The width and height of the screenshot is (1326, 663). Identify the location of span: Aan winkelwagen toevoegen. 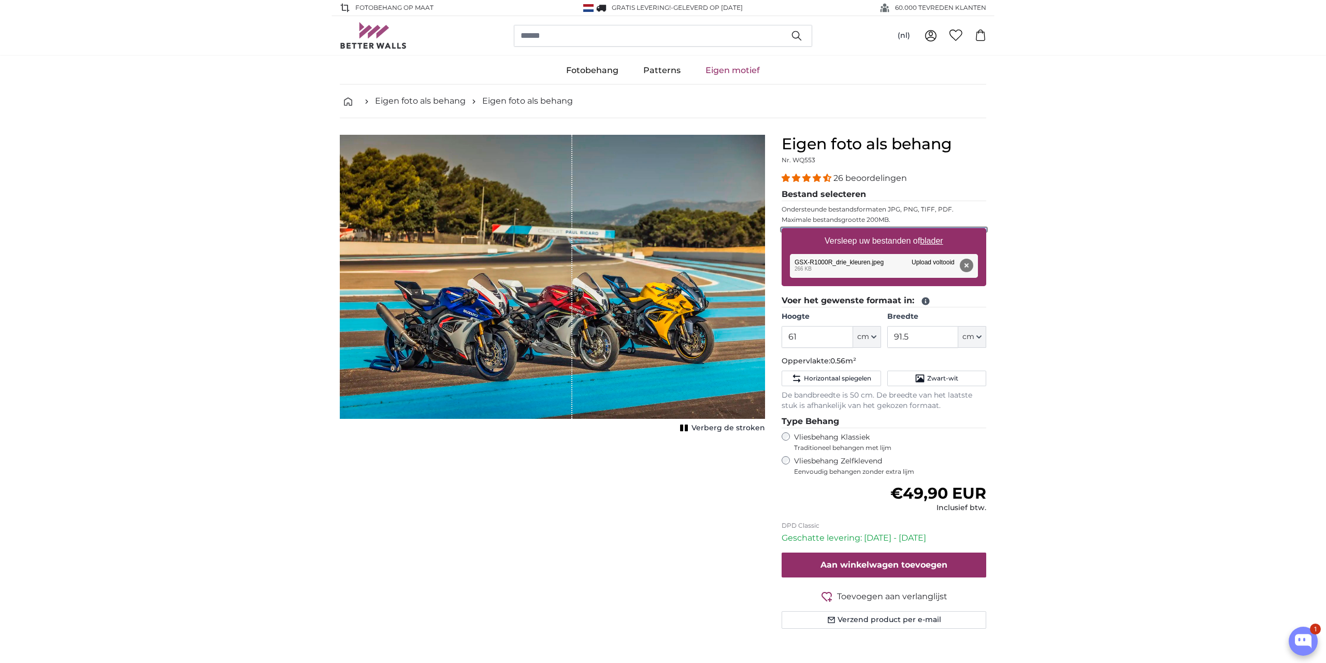
(884, 564).